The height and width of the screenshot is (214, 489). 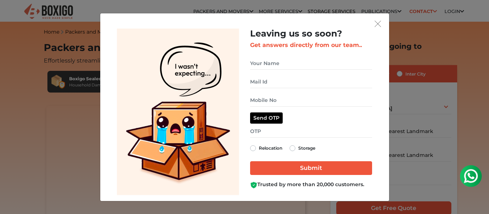 I want to click on input: Your Name, so click(x=311, y=63).